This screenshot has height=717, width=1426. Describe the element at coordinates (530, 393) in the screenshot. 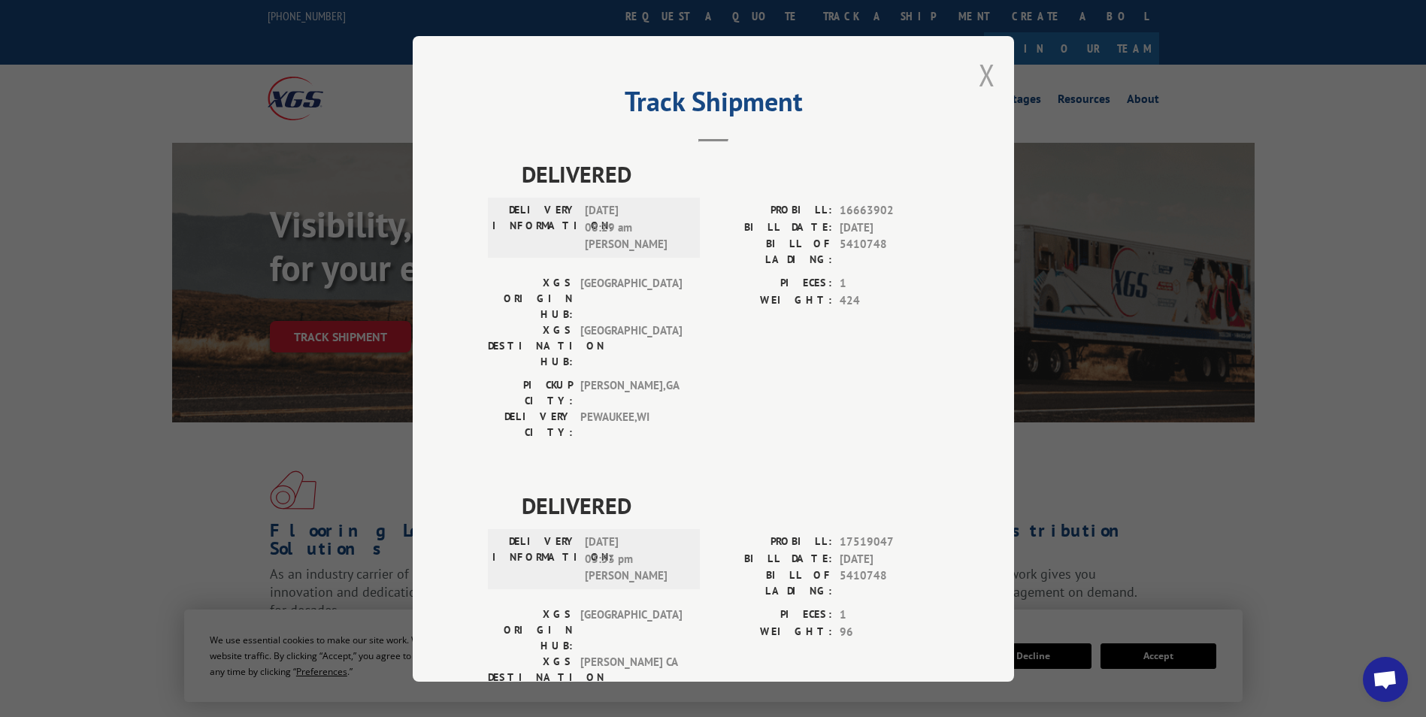

I see `label: PICKUP CITY:` at that location.